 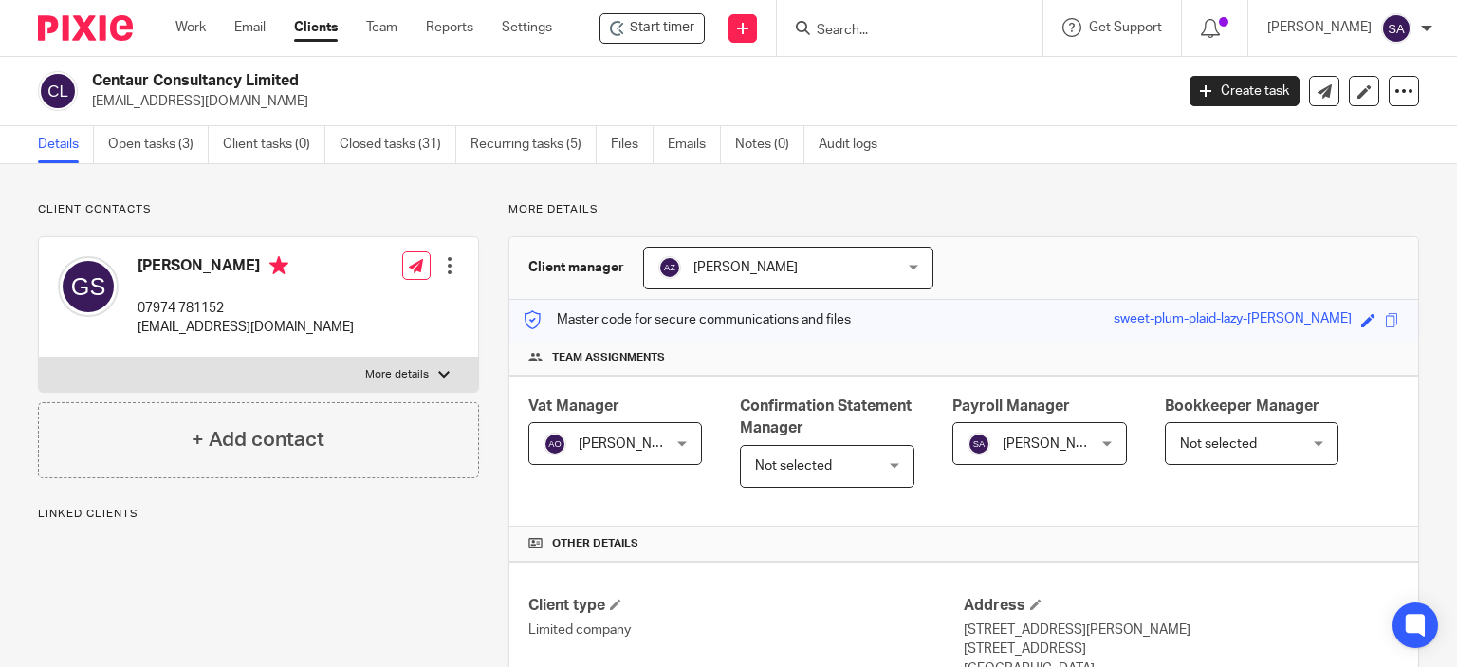 I want to click on img: Pixie, so click(x=85, y=28).